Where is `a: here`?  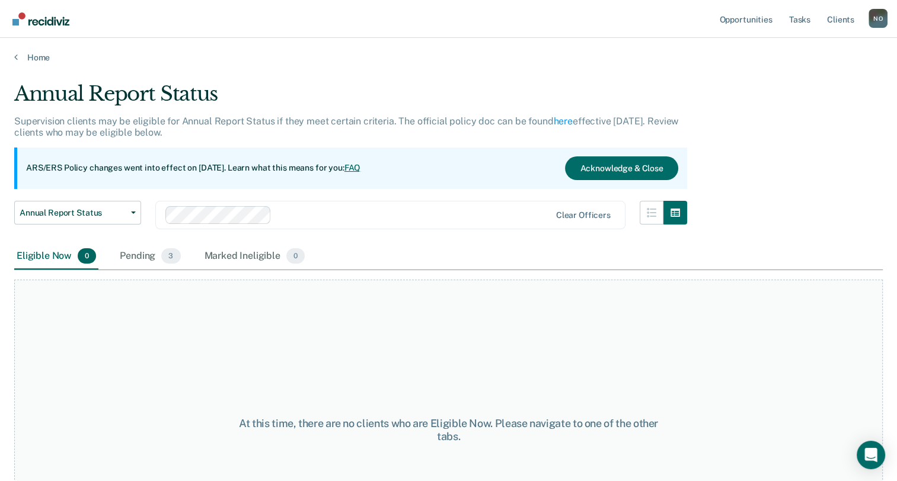
a: here is located at coordinates (563, 121).